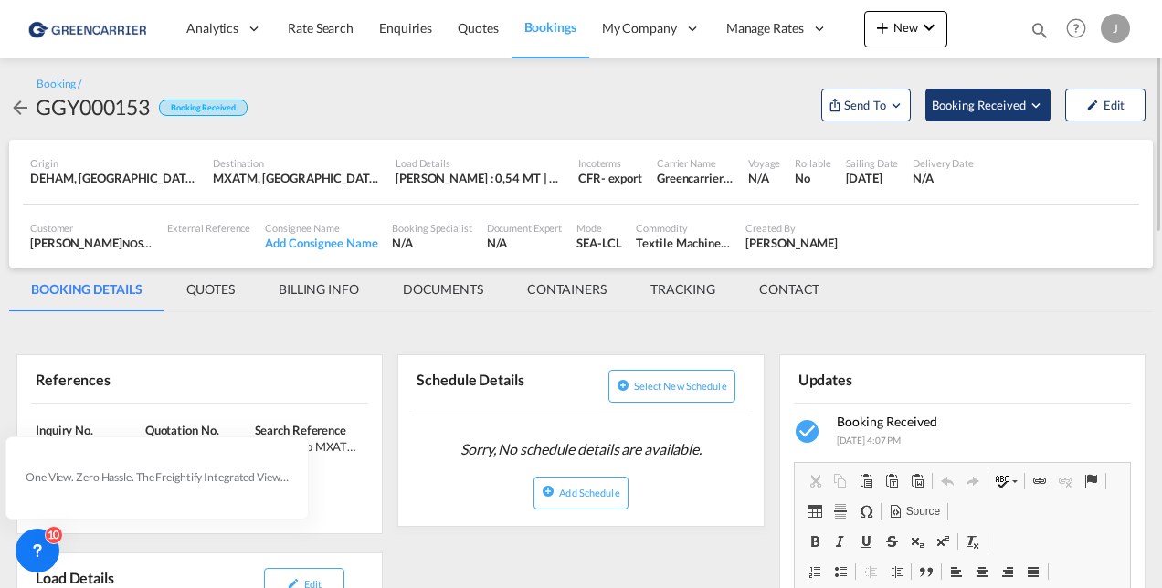 This screenshot has width=1162, height=588. What do you see at coordinates (589, 178) in the screenshot?
I see `div: CFR` at bounding box center [589, 178].